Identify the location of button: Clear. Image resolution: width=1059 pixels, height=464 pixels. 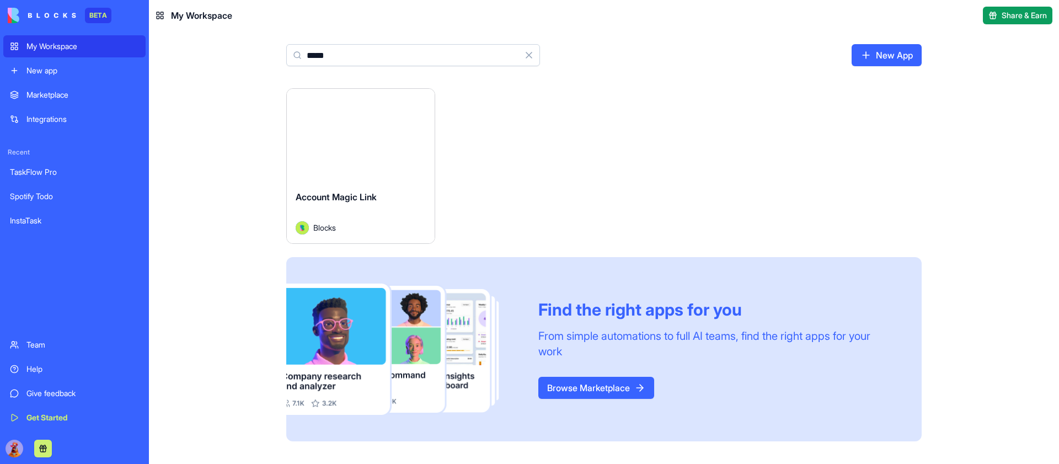
(529, 55).